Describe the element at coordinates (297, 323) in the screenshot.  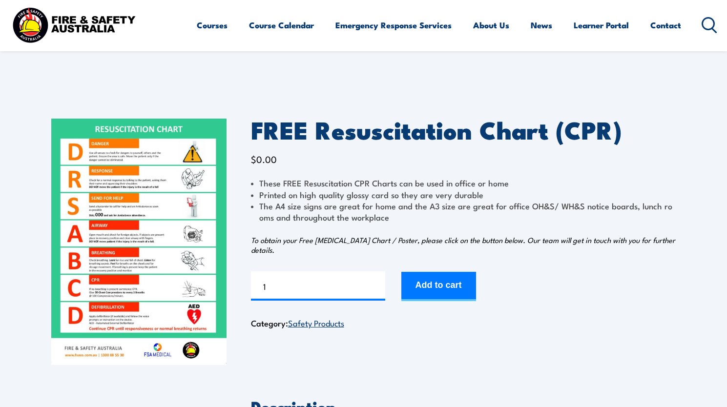
I see `span: Category:` at that location.